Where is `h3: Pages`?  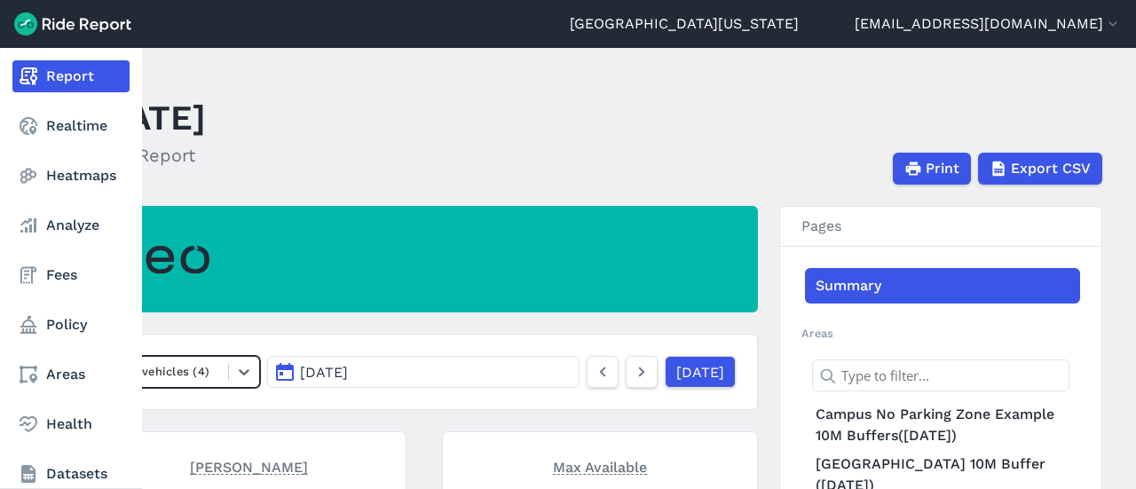
h3: Pages is located at coordinates (941, 226).